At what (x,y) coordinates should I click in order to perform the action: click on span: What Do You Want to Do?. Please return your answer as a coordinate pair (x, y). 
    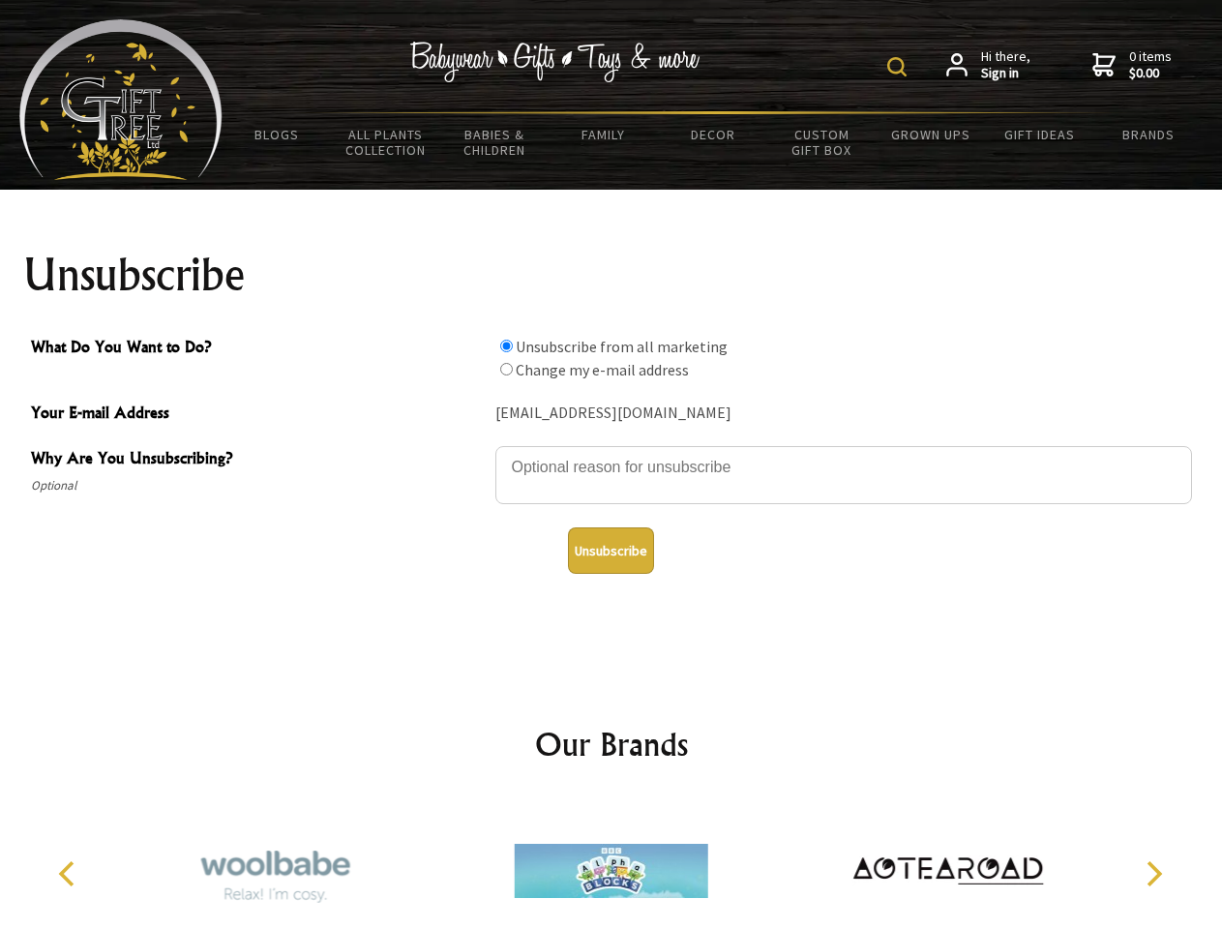
    Looking at the image, I should click on (258, 348).